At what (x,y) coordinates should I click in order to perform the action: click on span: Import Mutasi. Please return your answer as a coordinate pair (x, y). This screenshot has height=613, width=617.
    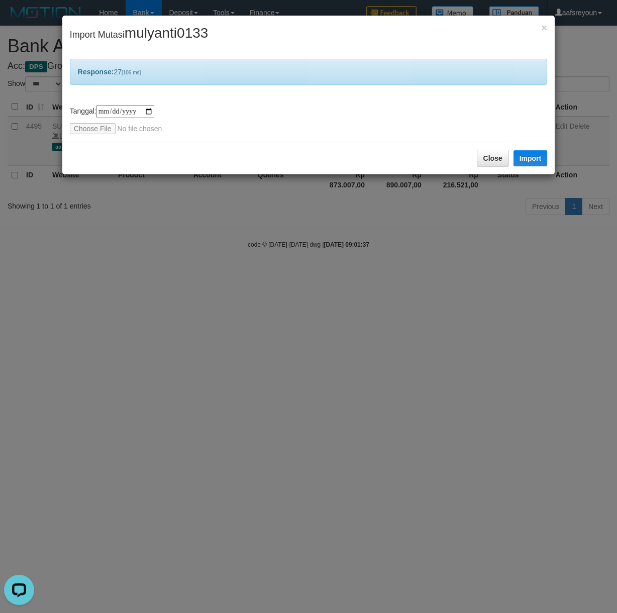
    Looking at the image, I should click on (139, 35).